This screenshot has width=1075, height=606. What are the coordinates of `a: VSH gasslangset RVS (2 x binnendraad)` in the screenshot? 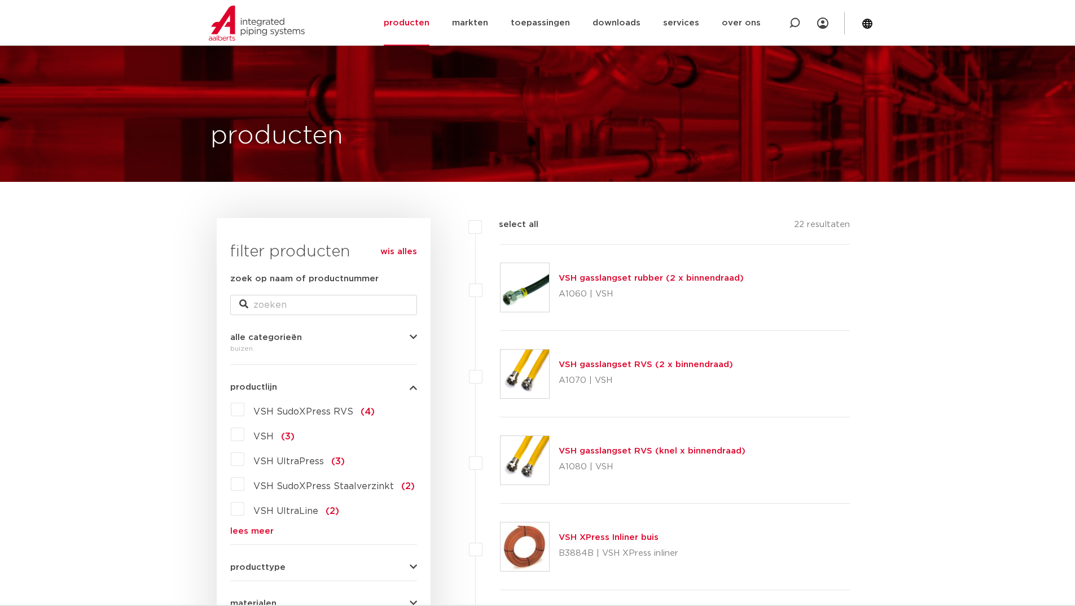 It's located at (646, 364).